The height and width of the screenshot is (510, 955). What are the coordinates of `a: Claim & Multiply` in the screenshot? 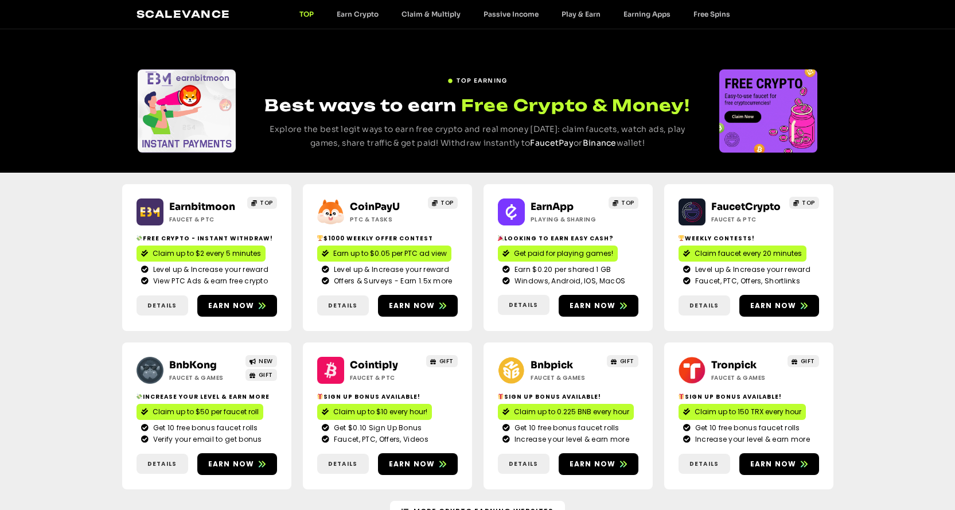 It's located at (431, 14).